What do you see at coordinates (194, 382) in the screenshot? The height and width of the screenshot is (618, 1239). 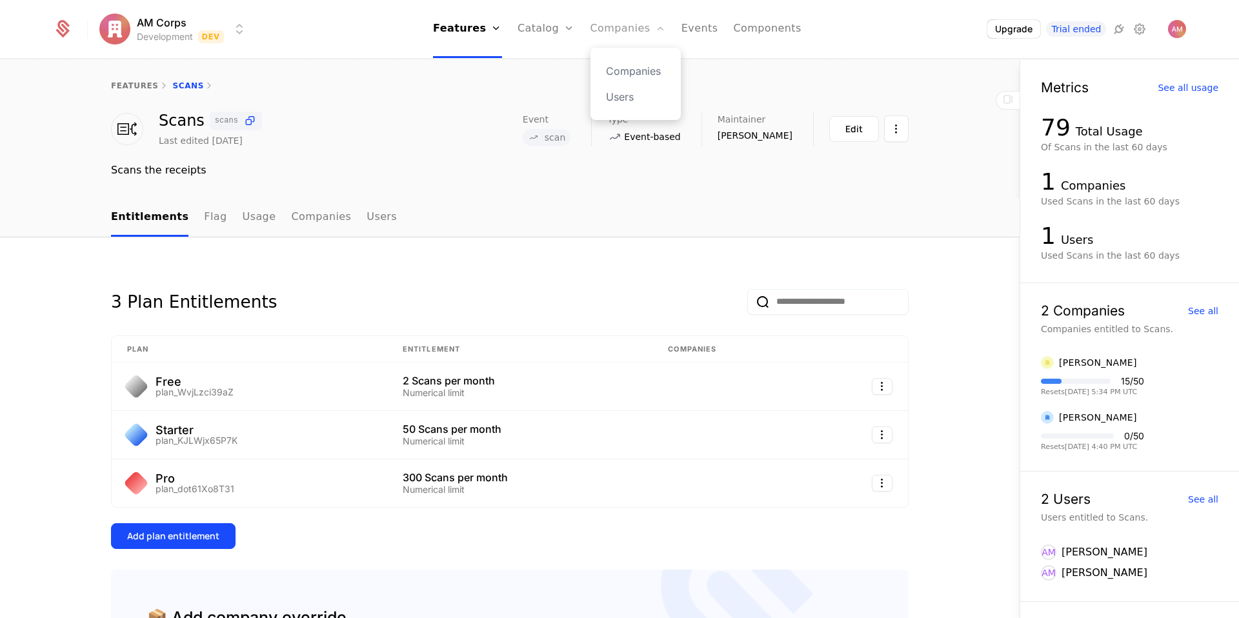 I see `div: Free` at bounding box center [194, 382].